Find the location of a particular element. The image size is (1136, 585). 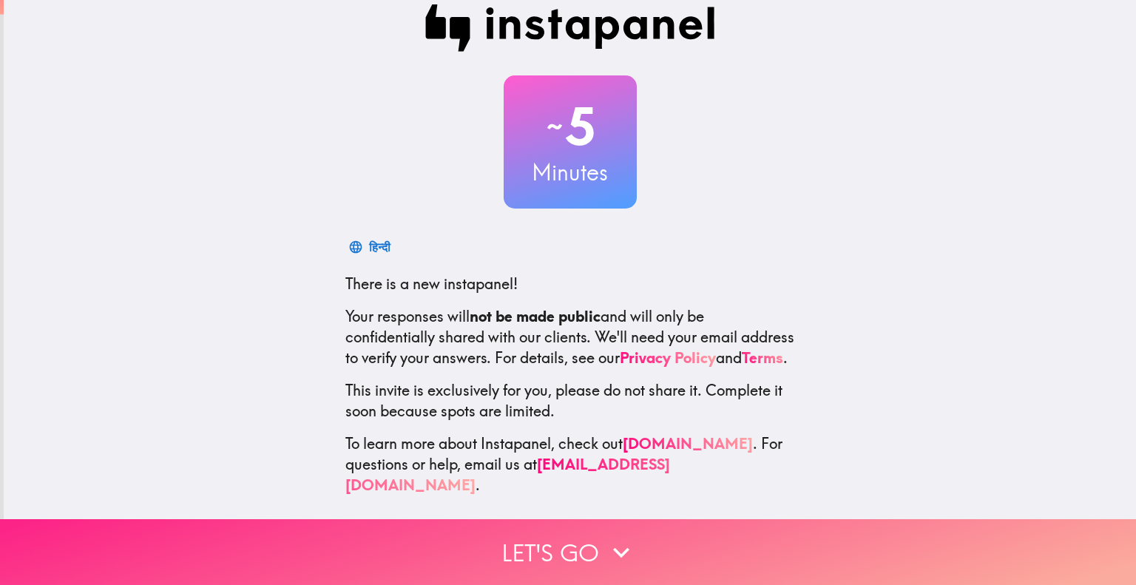

p: Your responses will and will only be confidentially shared with our clients. We'll need your emai... is located at coordinates (570, 337).